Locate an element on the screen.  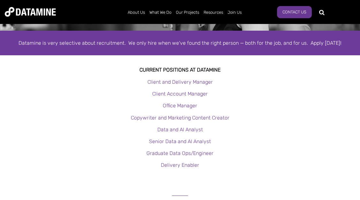
div: Datamine is very selective about recruitment. We only hire when we've found the right person — bo... is located at coordinates (180, 43).